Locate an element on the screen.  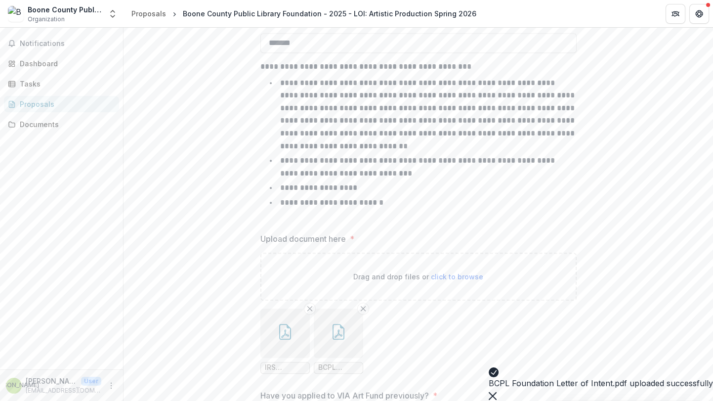
span: IRS Determination Letter for Boone County Public Foundation.pdf is located at coordinates (285, 367).